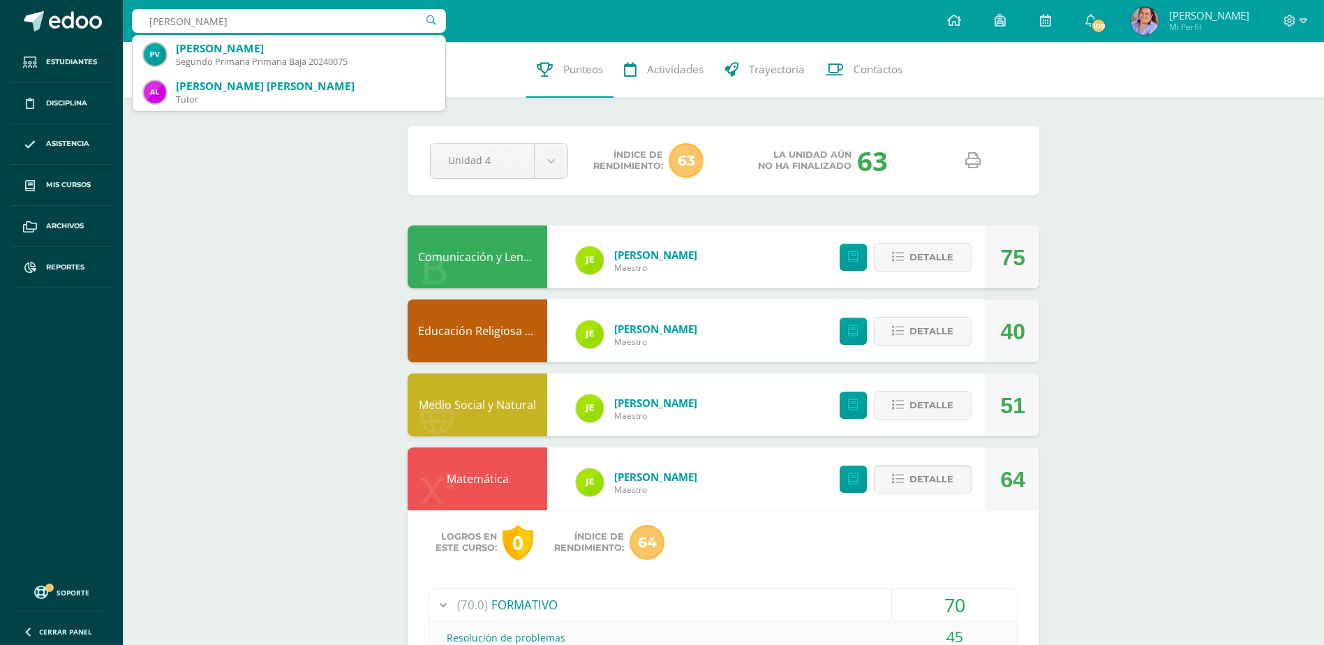 This screenshot has height=645, width=1324. I want to click on span: Unidad 4, so click(482, 160).